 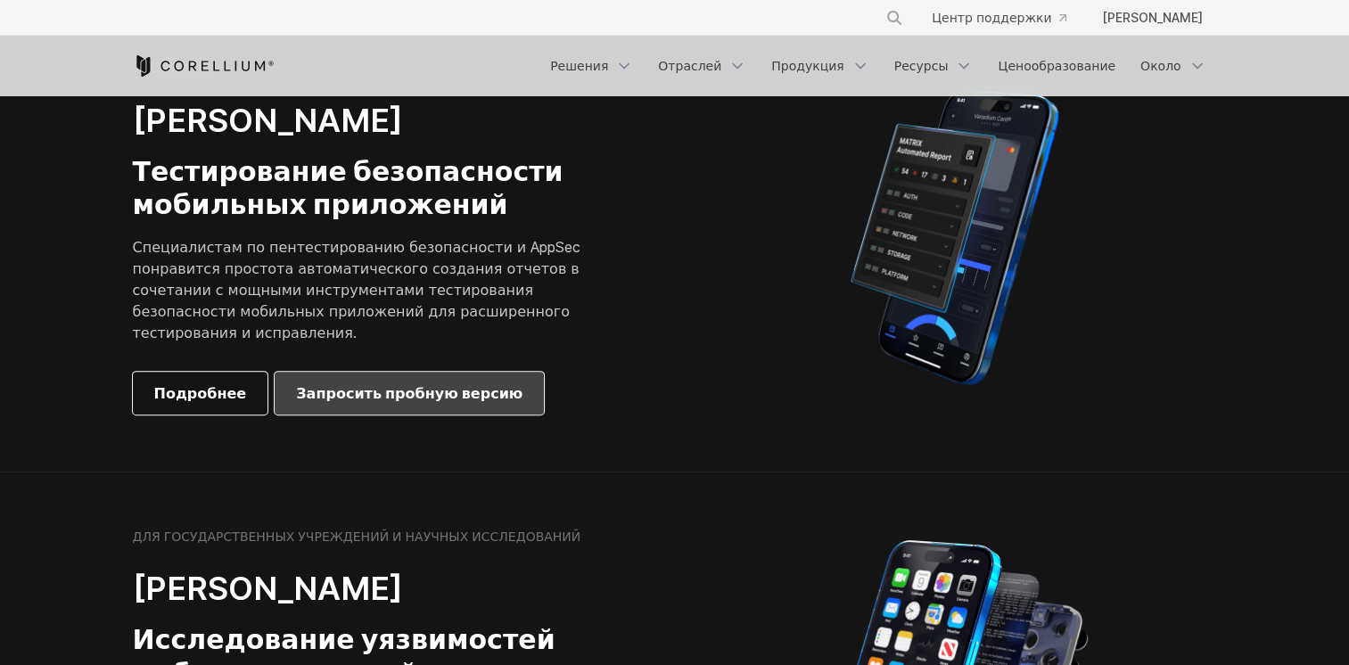 I want to click on span: Подробнее, so click(x=201, y=393).